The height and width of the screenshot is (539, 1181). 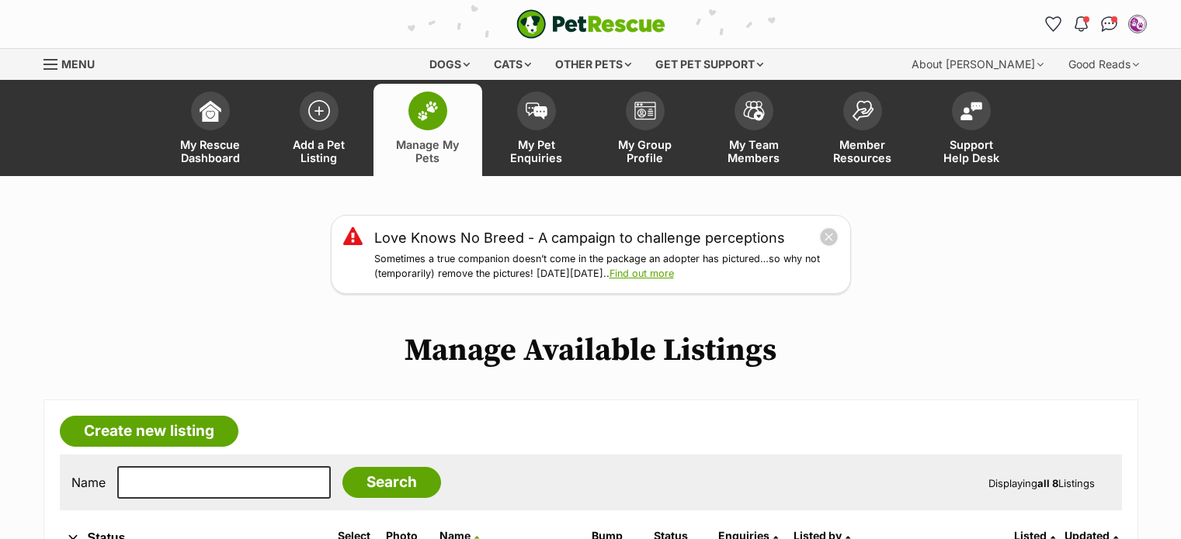 What do you see at coordinates (862, 130) in the screenshot?
I see `a: Member Resources` at bounding box center [862, 130].